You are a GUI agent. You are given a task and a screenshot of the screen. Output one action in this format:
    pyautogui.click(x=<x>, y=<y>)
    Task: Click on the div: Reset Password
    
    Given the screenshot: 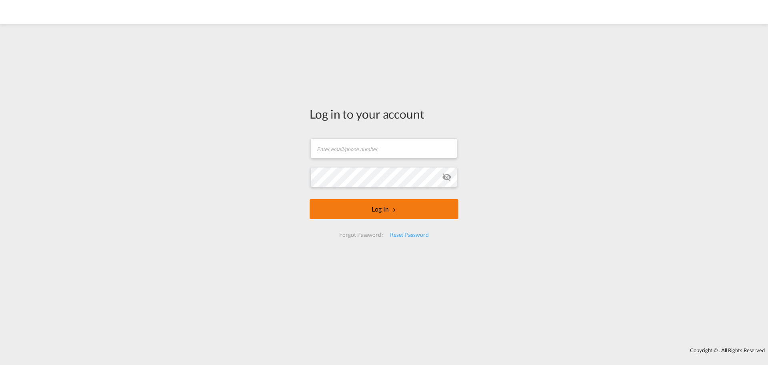 What is the action you would take?
    pyautogui.click(x=409, y=234)
    